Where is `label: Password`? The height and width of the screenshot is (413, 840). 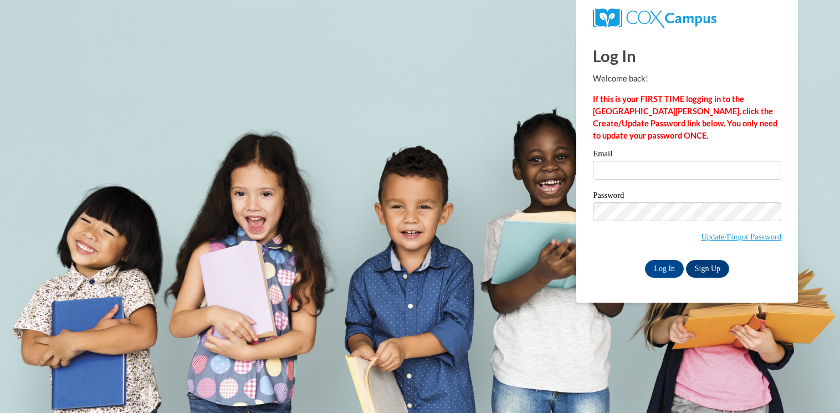 label: Password is located at coordinates (687, 197).